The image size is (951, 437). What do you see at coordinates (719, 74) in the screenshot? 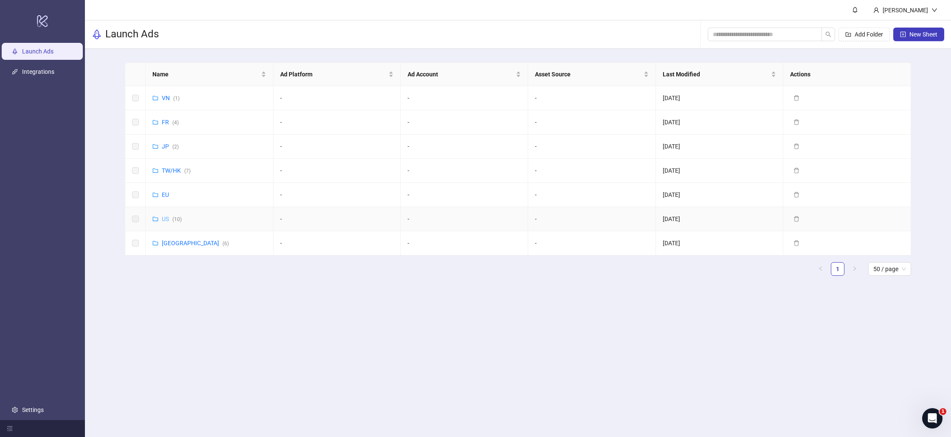
I see `th: Last Modified` at bounding box center [719, 74].